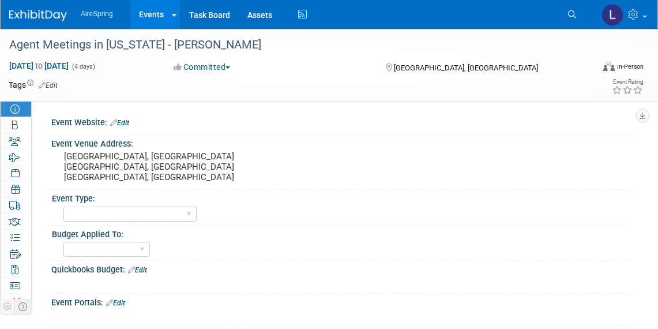 This screenshot has height=329, width=658. What do you see at coordinates (341, 197) in the screenshot?
I see `div: Event Type:` at bounding box center [341, 197].